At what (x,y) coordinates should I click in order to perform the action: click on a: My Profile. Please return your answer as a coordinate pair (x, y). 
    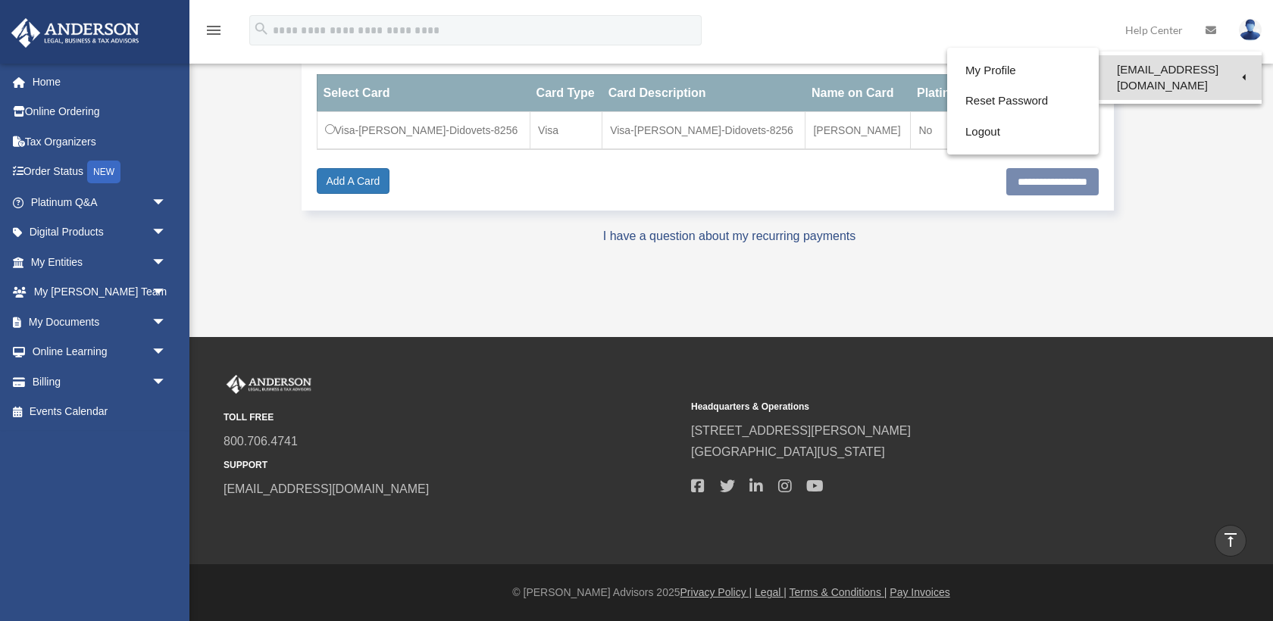
    Looking at the image, I should click on (1023, 70).